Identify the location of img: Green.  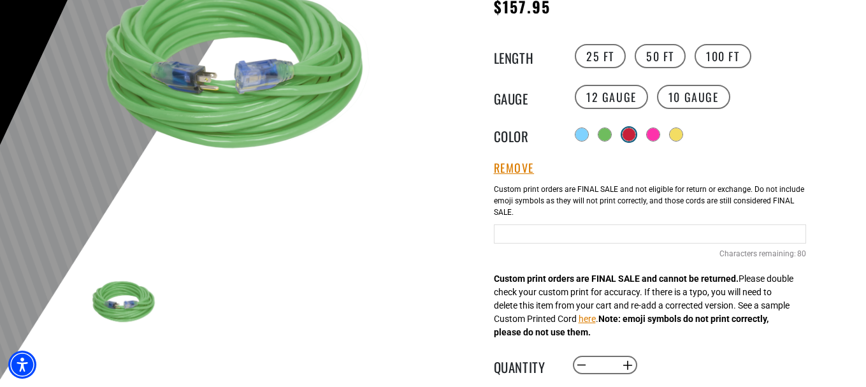
(126, 303).